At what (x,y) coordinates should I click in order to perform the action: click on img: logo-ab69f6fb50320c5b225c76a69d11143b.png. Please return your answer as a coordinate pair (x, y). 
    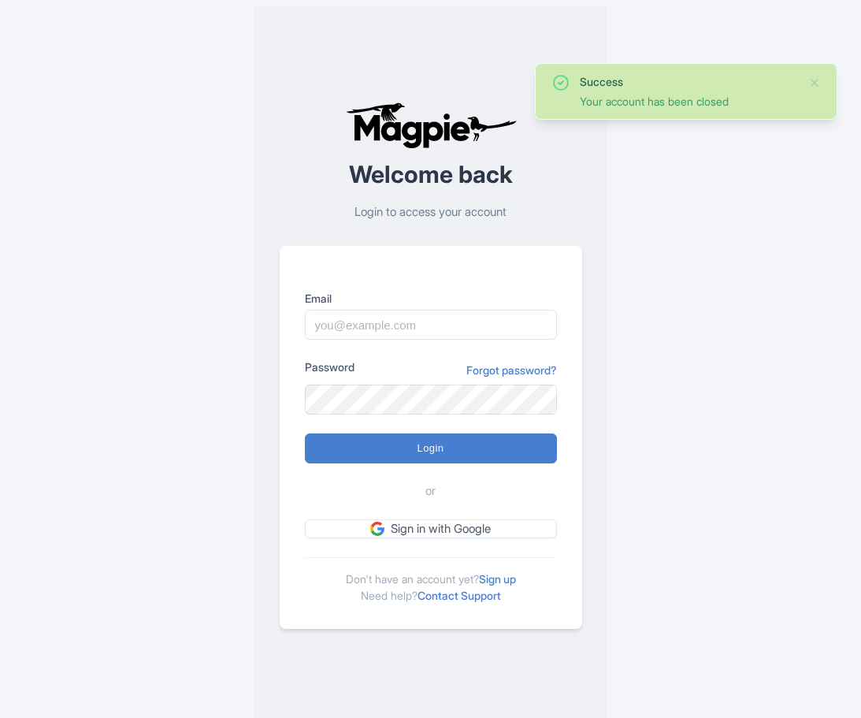
    Looking at the image, I should click on (430, 125).